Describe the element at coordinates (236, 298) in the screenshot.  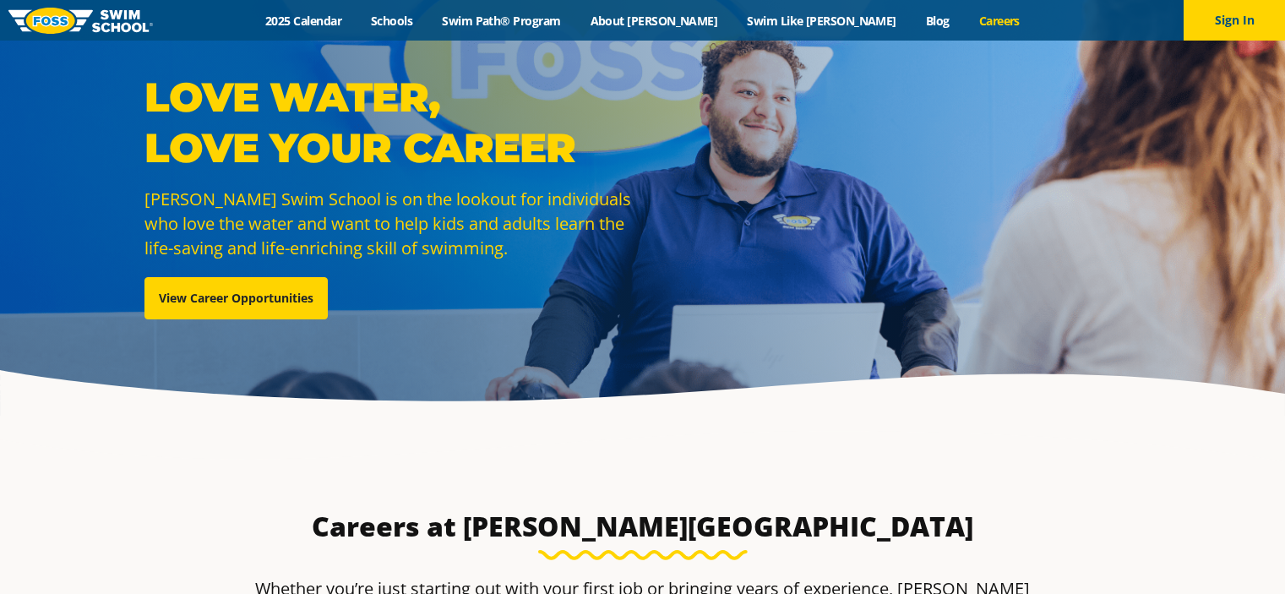
I see `a: View Career Opportunities` at that location.